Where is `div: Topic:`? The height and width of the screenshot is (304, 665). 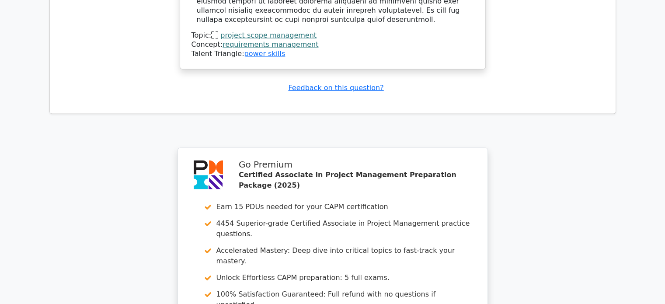
div: Topic: is located at coordinates (333, 35).